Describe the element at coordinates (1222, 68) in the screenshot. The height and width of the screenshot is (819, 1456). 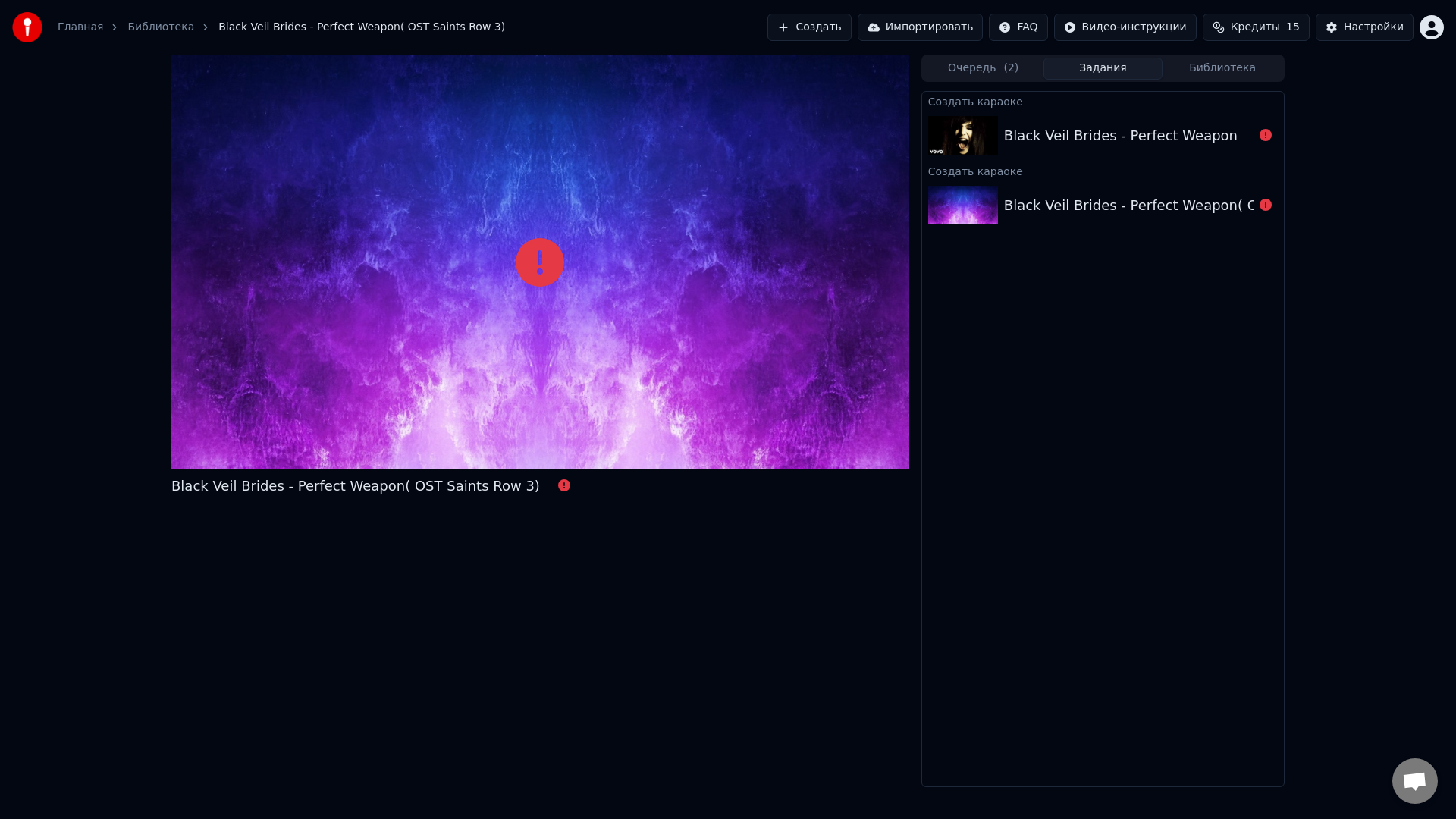
I see `button: Библиотека` at that location.